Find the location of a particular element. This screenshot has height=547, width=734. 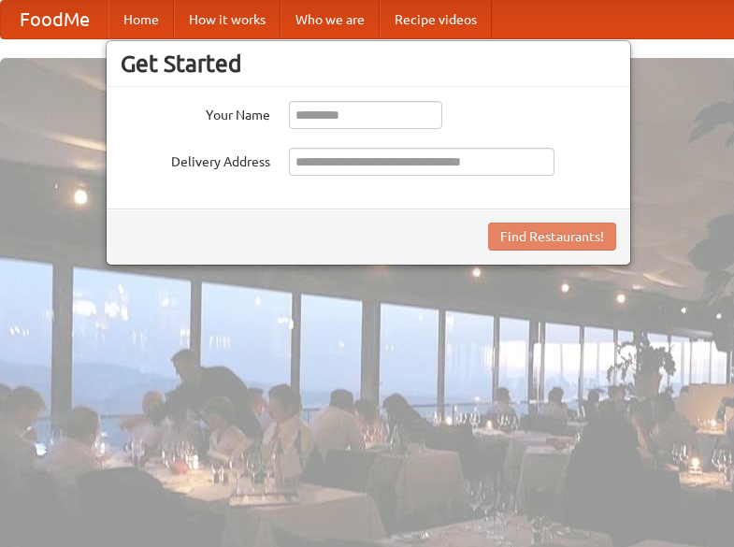

a: How it works is located at coordinates (227, 20).